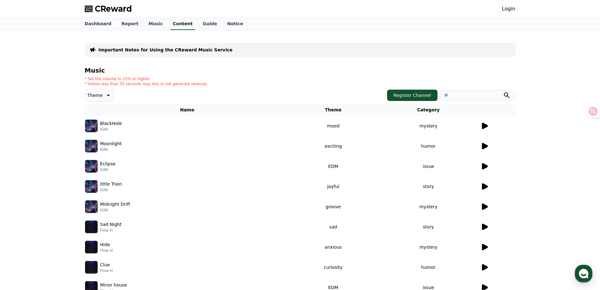 This screenshot has height=290, width=600. I want to click on a: Guide, so click(210, 24).